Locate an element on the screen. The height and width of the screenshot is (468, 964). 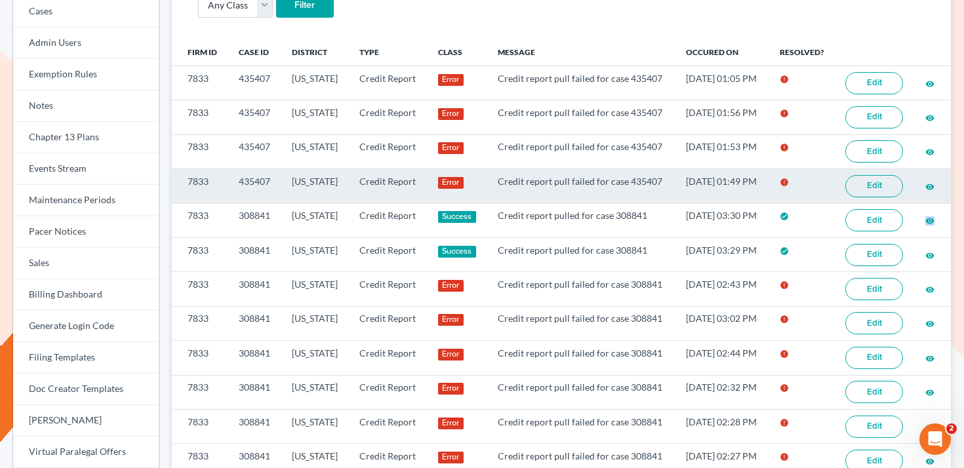
th: Case ID is located at coordinates (254, 52).